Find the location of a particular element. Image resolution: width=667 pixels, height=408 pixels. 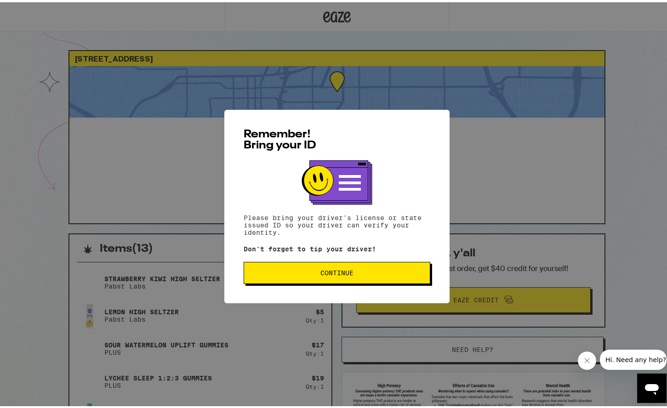

button: Continue is located at coordinates (337, 271).